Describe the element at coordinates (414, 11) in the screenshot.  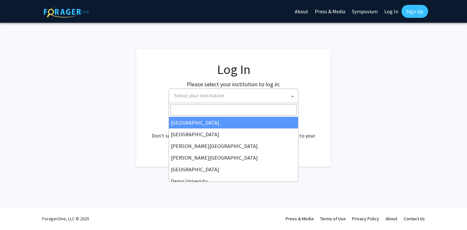
I see `a: Sign Up` at that location.